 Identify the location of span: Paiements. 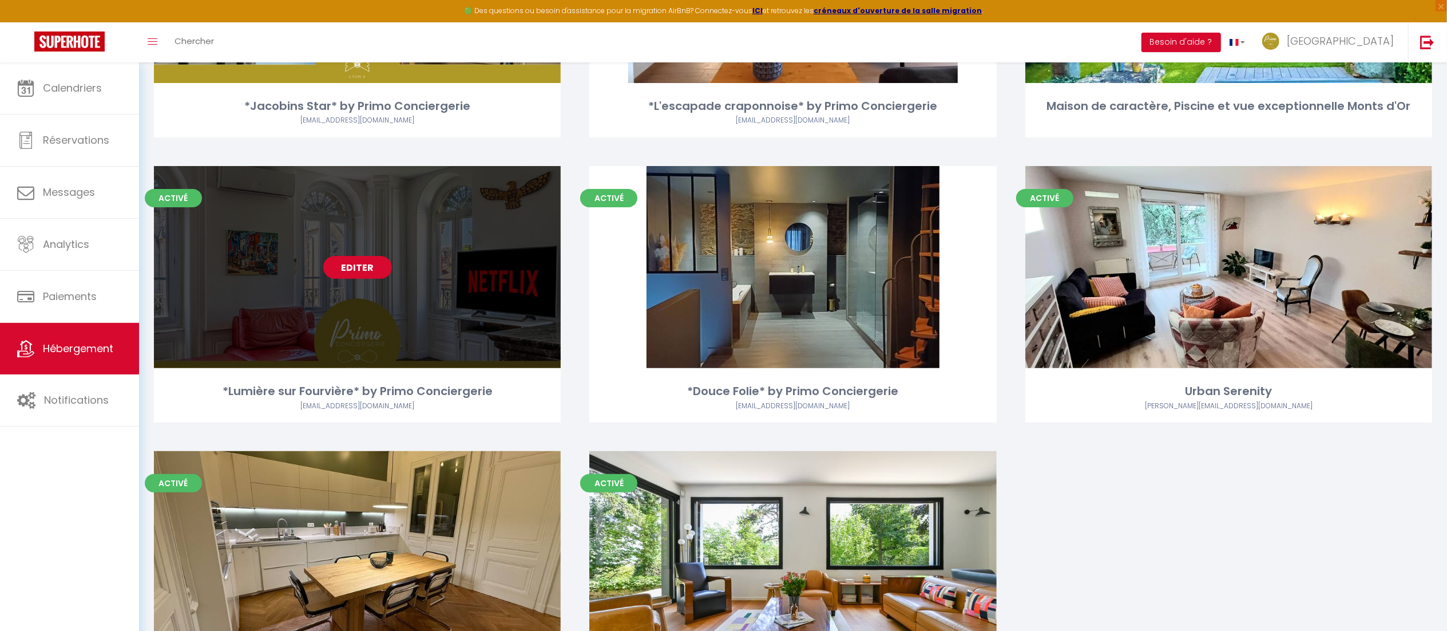
(70, 296).